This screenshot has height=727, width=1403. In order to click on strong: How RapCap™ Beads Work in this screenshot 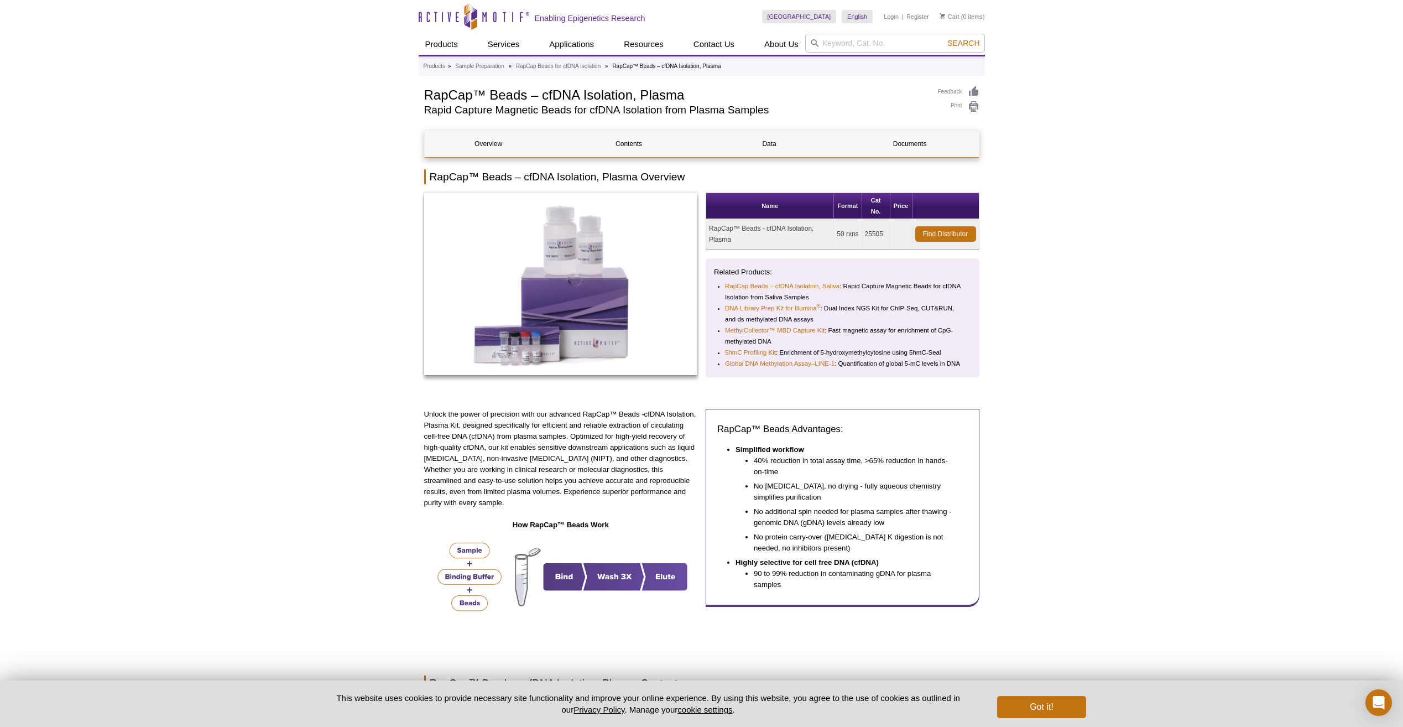, I will do `click(561, 524)`.